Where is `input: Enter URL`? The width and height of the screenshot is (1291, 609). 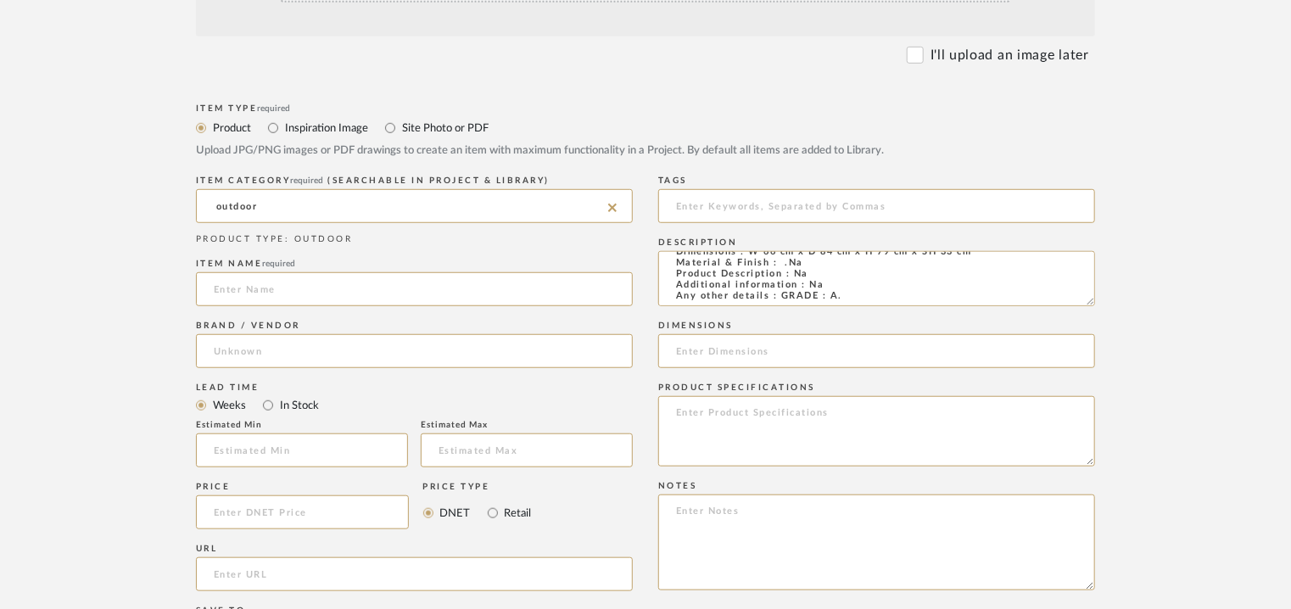
input: Enter URL is located at coordinates (414, 574).